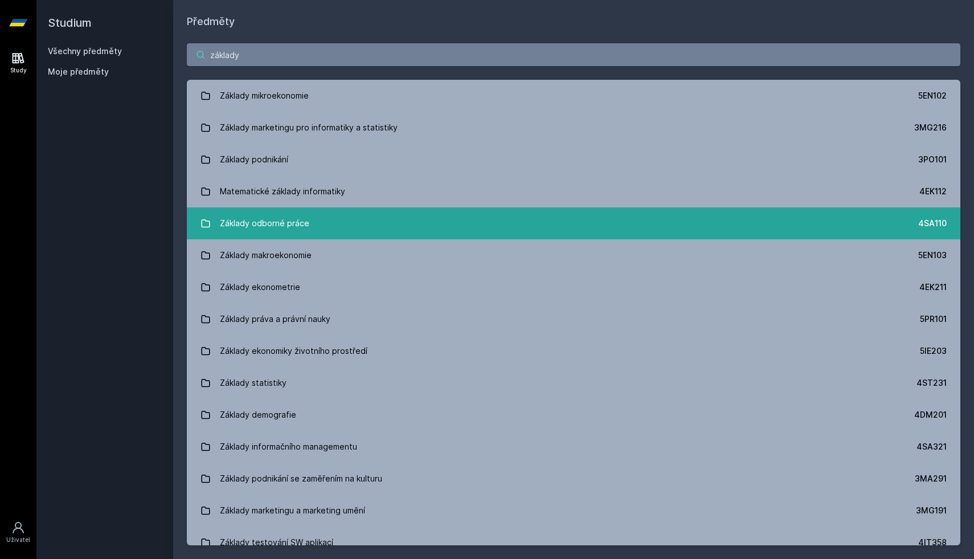 This screenshot has width=974, height=559. Describe the element at coordinates (282, 191) in the screenshot. I see `div: Matematické základy informatiky` at that location.